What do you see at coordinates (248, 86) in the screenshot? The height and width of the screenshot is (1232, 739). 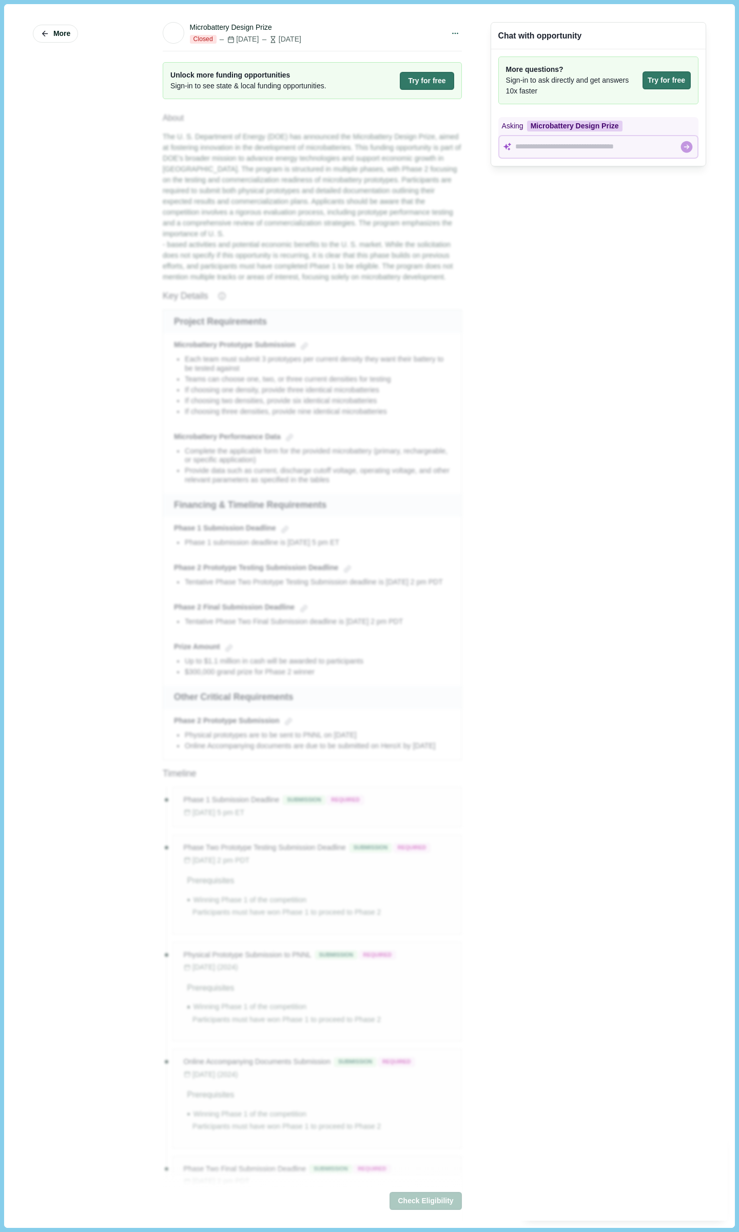 I see `span: Sign-in to see state & local funding opportunities.` at bounding box center [248, 86].